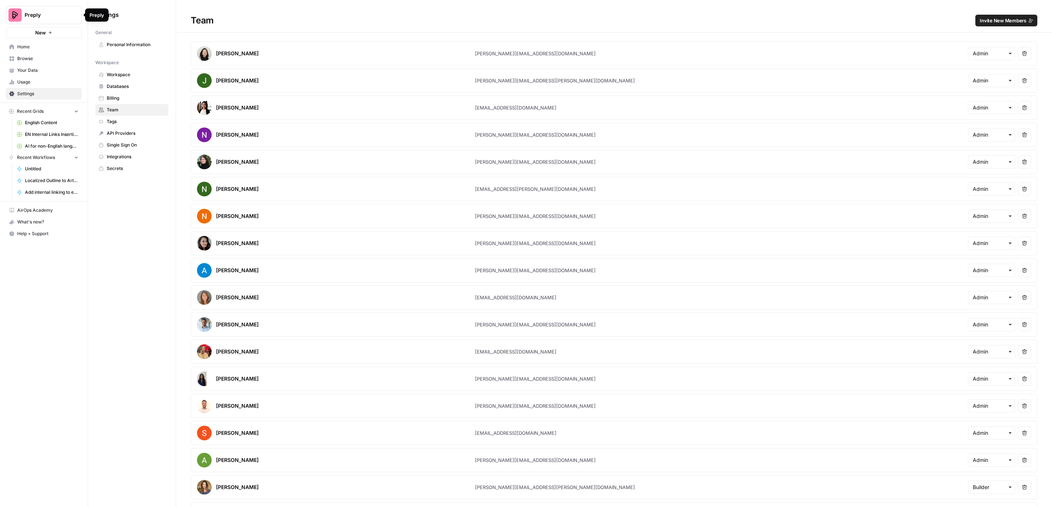 This screenshot has height=507, width=1052. Describe the element at coordinates (44, 70) in the screenshot. I see `a: Your Data` at that location.